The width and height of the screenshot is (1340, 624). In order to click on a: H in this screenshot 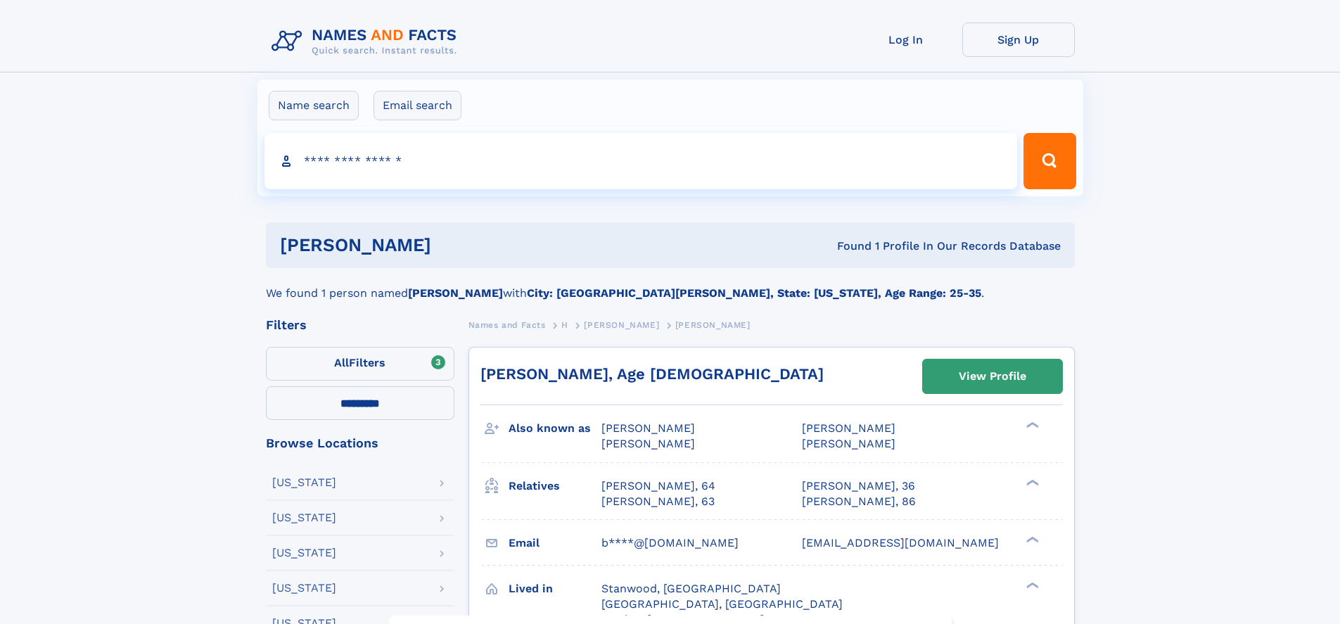, I will do `click(565, 324)`.